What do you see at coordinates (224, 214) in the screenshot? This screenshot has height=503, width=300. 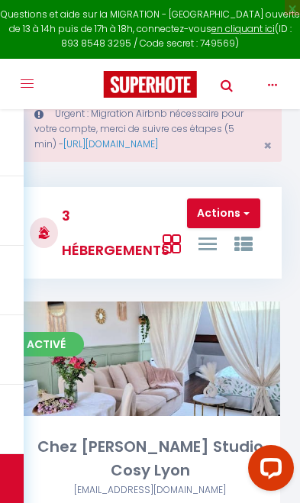 I see `button: Actions` at bounding box center [224, 214].